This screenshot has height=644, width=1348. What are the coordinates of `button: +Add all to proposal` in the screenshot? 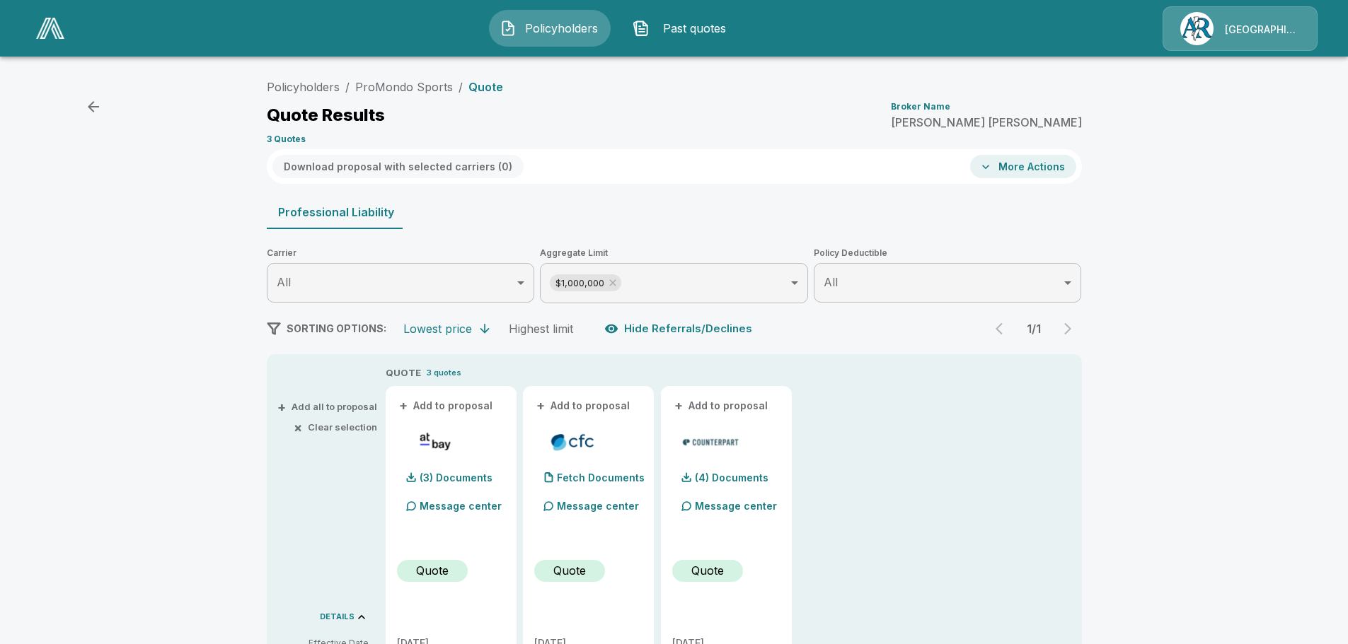 It's located at (328, 407).